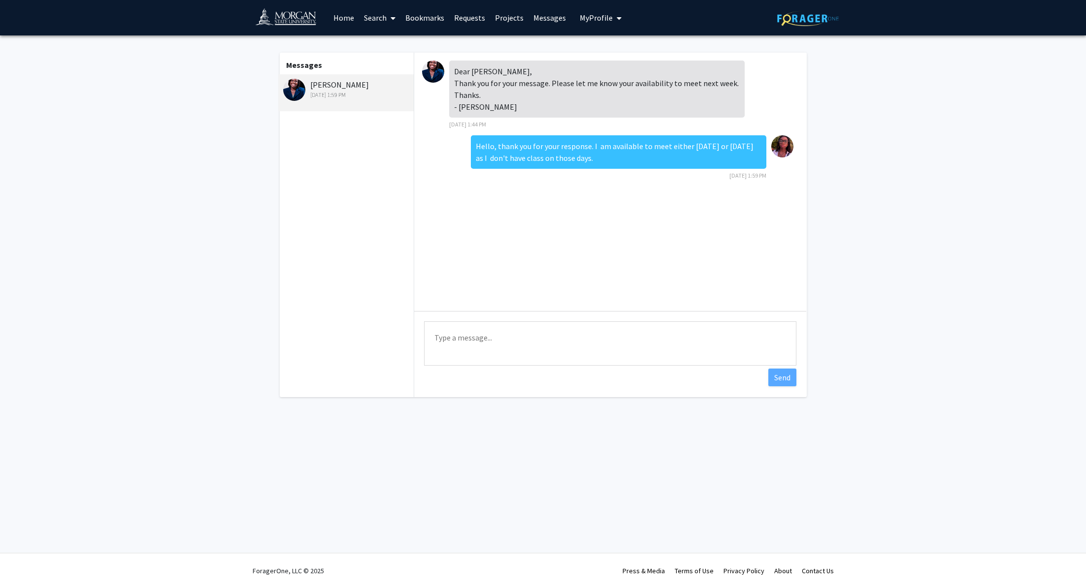 This screenshot has width=1086, height=588. What do you see at coordinates (782, 146) in the screenshot?
I see `img: Cai Smith` at bounding box center [782, 146].